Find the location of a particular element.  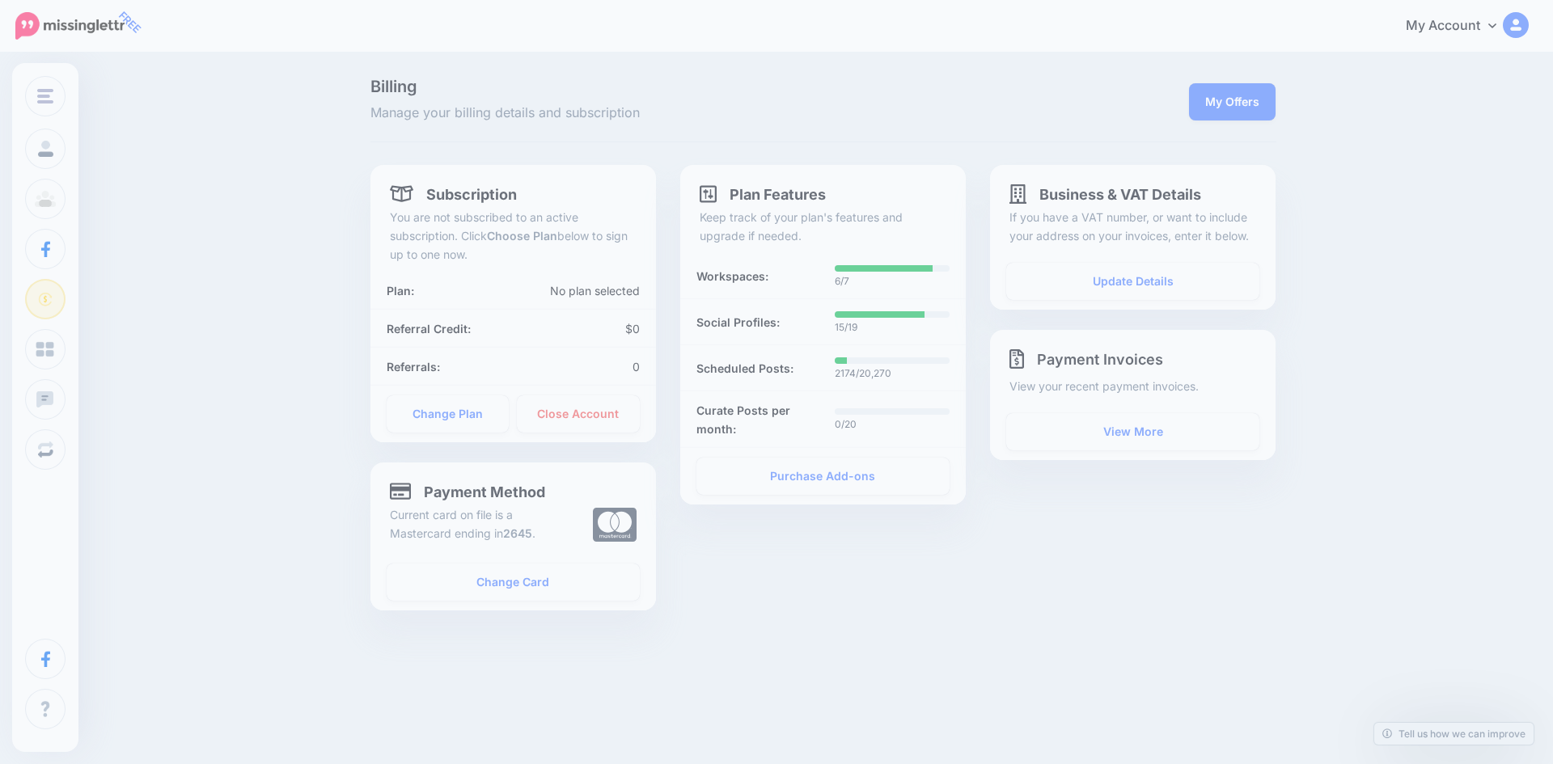

h4: Subscription is located at coordinates (454, 194).